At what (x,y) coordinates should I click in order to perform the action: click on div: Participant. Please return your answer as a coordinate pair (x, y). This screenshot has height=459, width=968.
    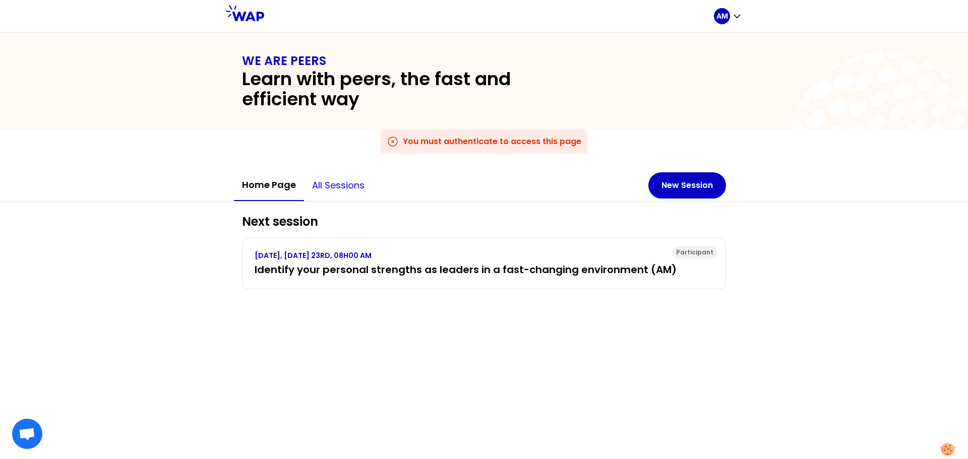
    Looking at the image, I should click on (695, 253).